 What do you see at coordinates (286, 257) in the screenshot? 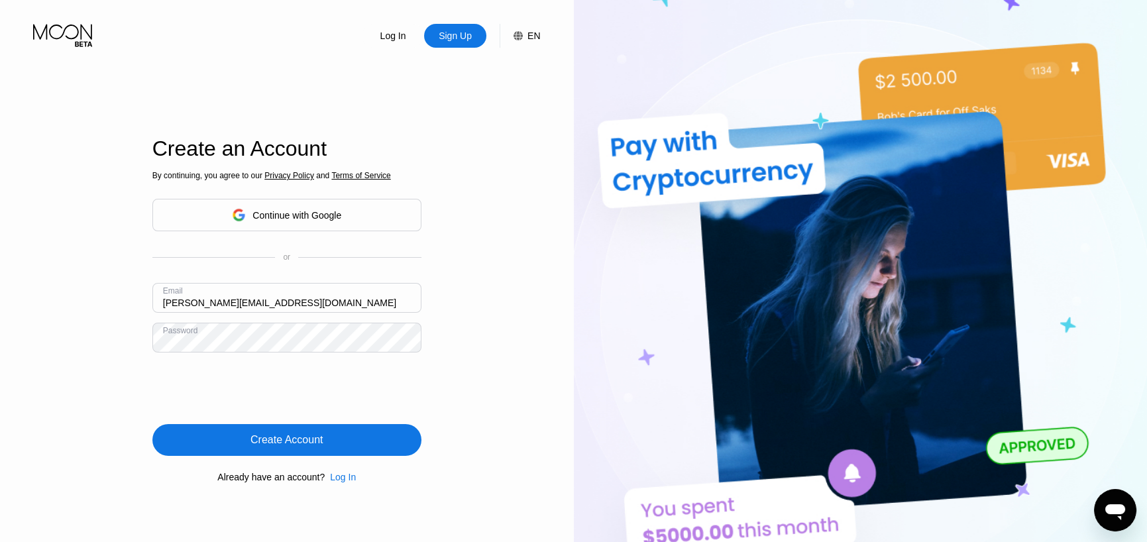
I see `div: or` at bounding box center [286, 257].